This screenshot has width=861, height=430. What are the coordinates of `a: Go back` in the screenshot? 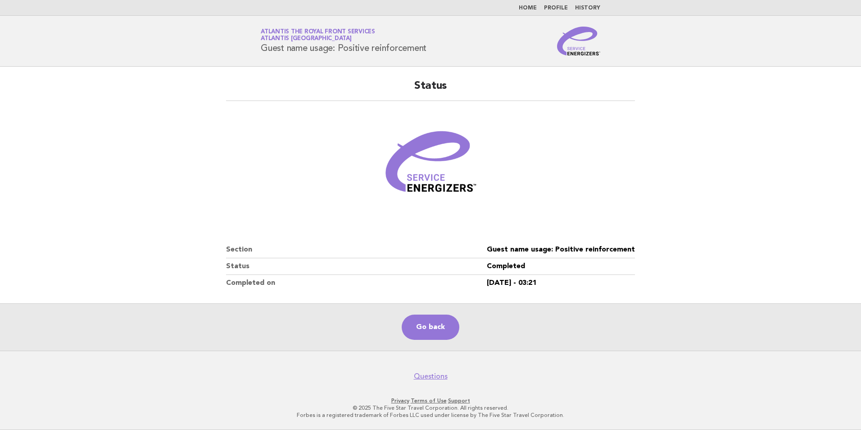 It's located at (431, 327).